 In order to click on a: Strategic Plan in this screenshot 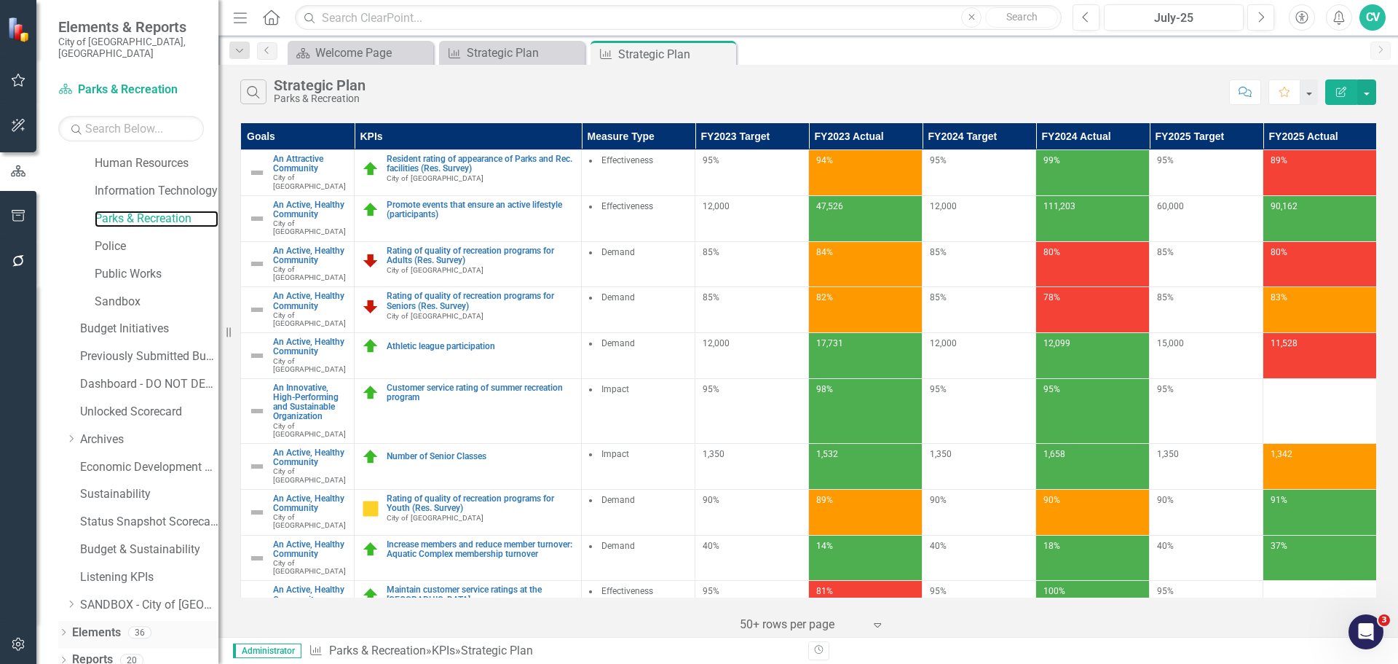, I will do `click(512, 52)`.